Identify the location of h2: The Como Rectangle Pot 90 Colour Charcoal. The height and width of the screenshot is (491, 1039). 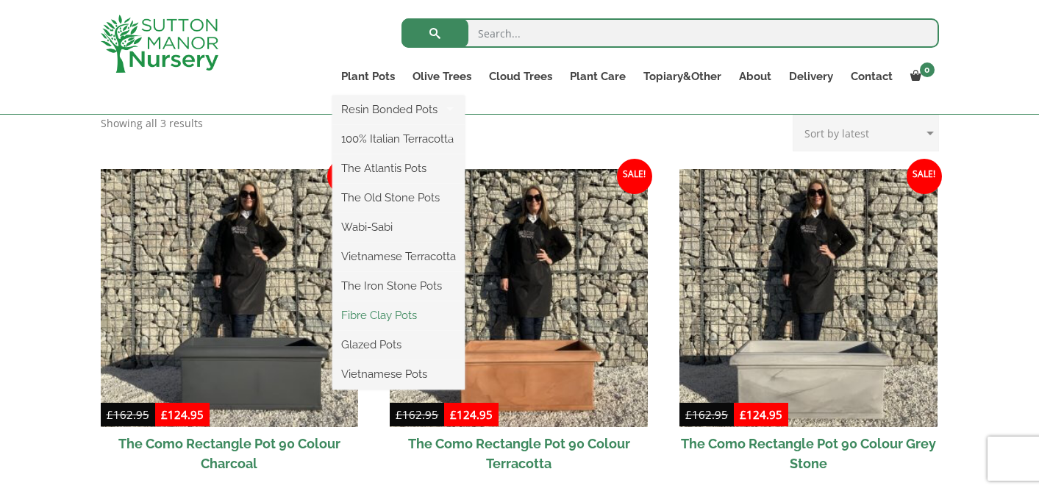
(229, 454).